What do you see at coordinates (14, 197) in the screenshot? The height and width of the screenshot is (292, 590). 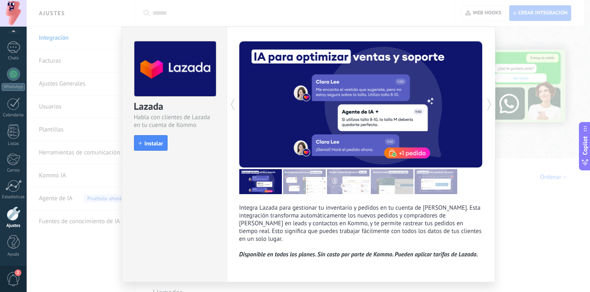 I see `div: Estadísticas` at bounding box center [14, 197].